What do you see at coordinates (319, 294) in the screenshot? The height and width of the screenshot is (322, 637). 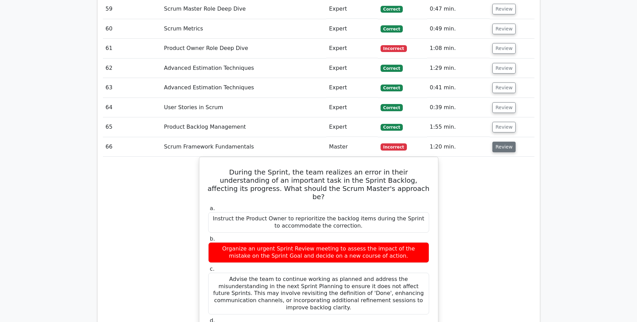 I see `div: Advise the team to continue working as planned and address the misunderstanding in the next Sprin...` at bounding box center [319, 294].